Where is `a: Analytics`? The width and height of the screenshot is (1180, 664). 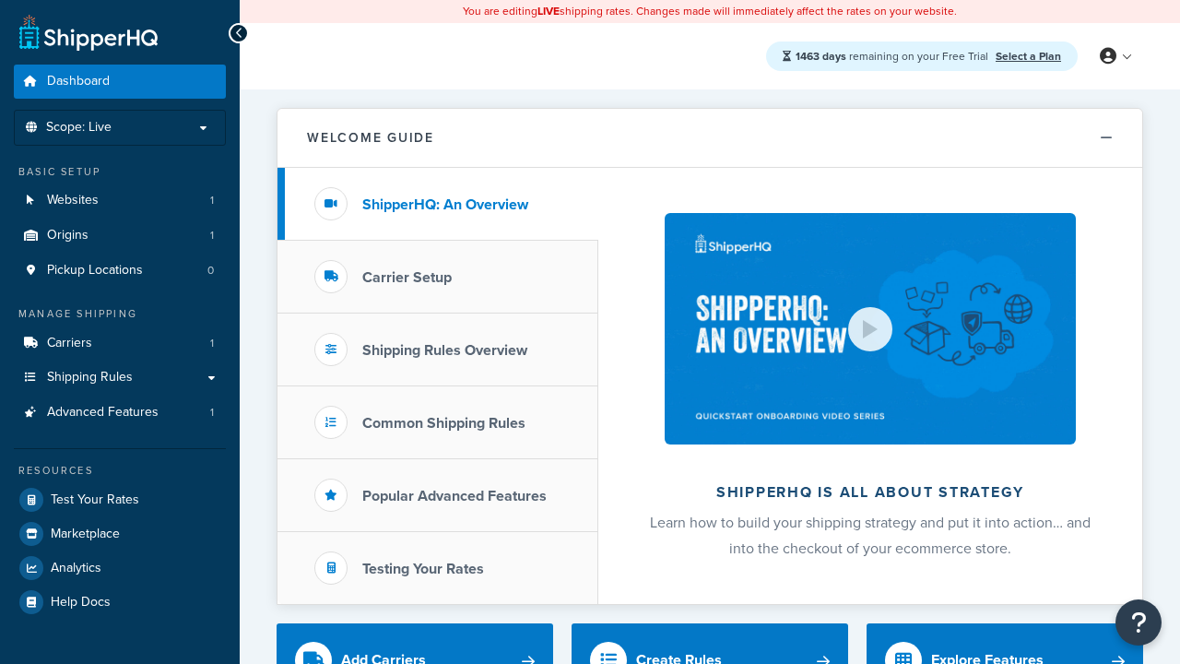
a: Analytics is located at coordinates (120, 568).